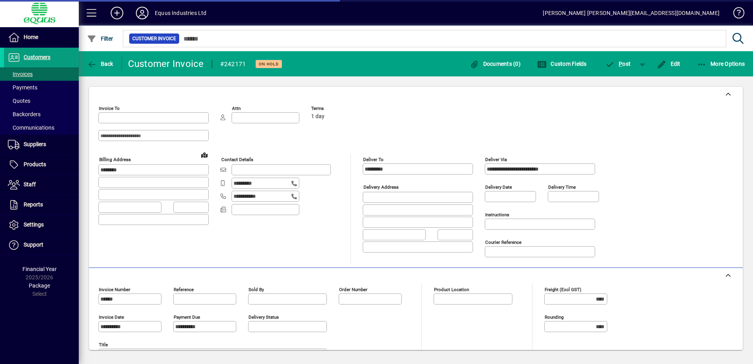 The height and width of the screenshot is (364, 753). What do you see at coordinates (22, 87) in the screenshot?
I see `span: Payments` at bounding box center [22, 87].